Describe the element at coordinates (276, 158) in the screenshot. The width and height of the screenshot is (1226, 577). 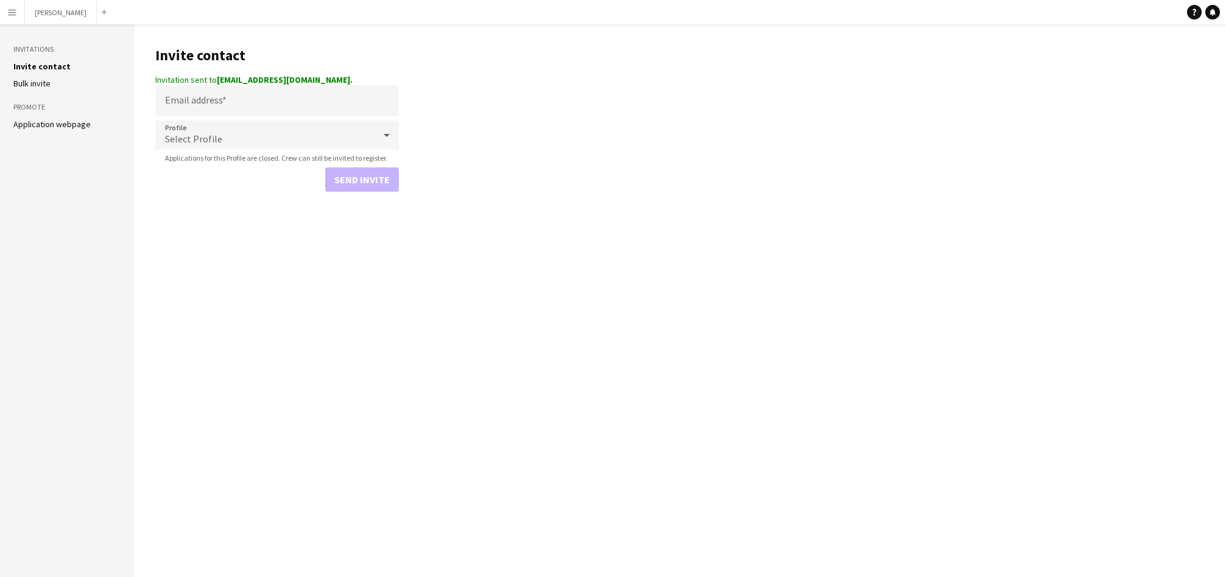
I see `span: Applications for this Profile are closed. Crew can still be invited to register.` at that location.